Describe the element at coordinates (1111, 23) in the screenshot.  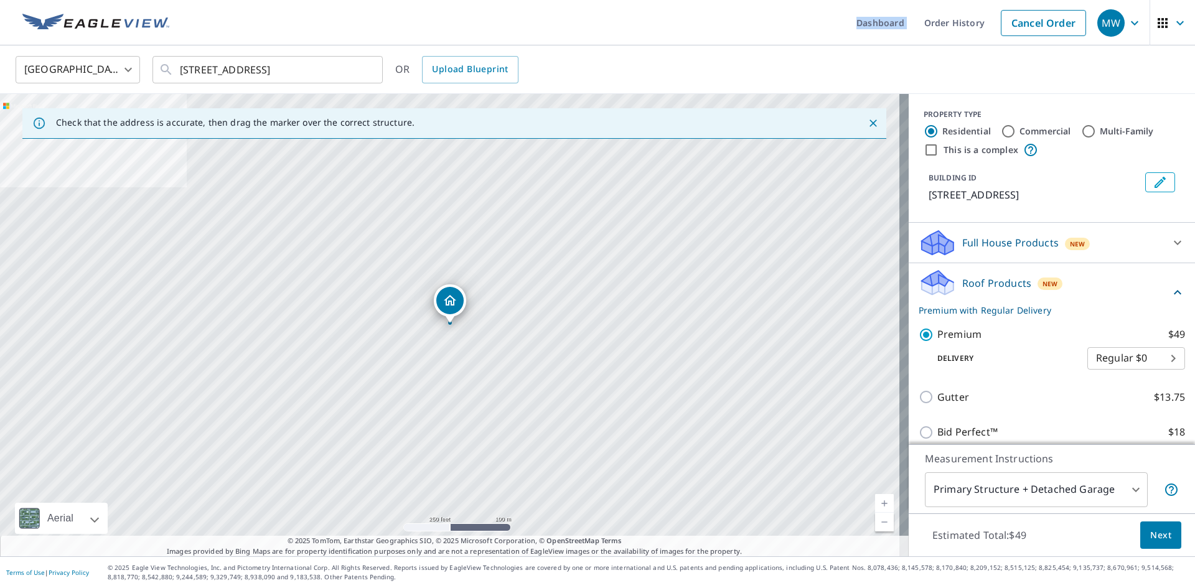
I see `div: MW` at that location.